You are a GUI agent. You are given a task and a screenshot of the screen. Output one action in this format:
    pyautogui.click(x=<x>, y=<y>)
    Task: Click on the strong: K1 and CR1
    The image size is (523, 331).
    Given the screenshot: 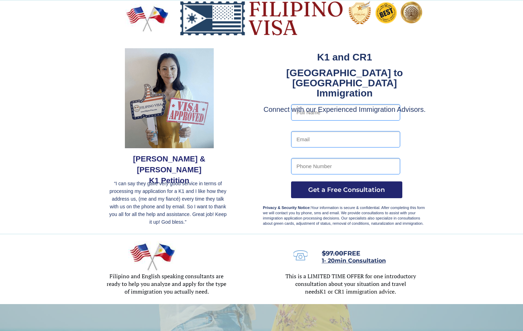 What is the action you would take?
    pyautogui.click(x=344, y=57)
    